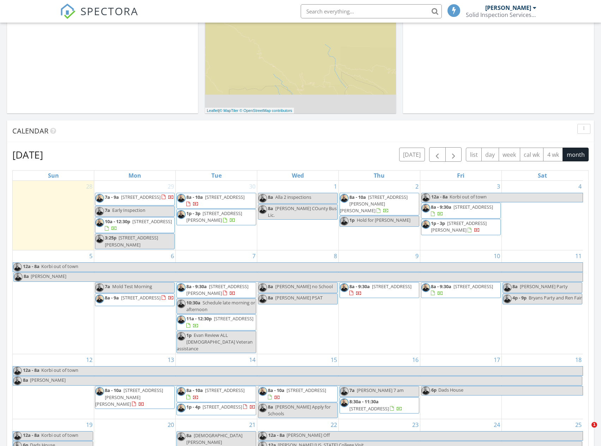 The width and height of the screenshot is (601, 446). I want to click on a: Go to September 29, 2025, so click(171, 186).